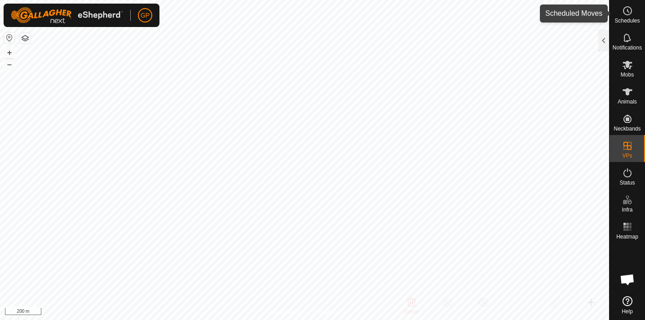 Image resolution: width=645 pixels, height=320 pixels. Describe the element at coordinates (627, 48) in the screenshot. I see `span: Notifications` at that location.